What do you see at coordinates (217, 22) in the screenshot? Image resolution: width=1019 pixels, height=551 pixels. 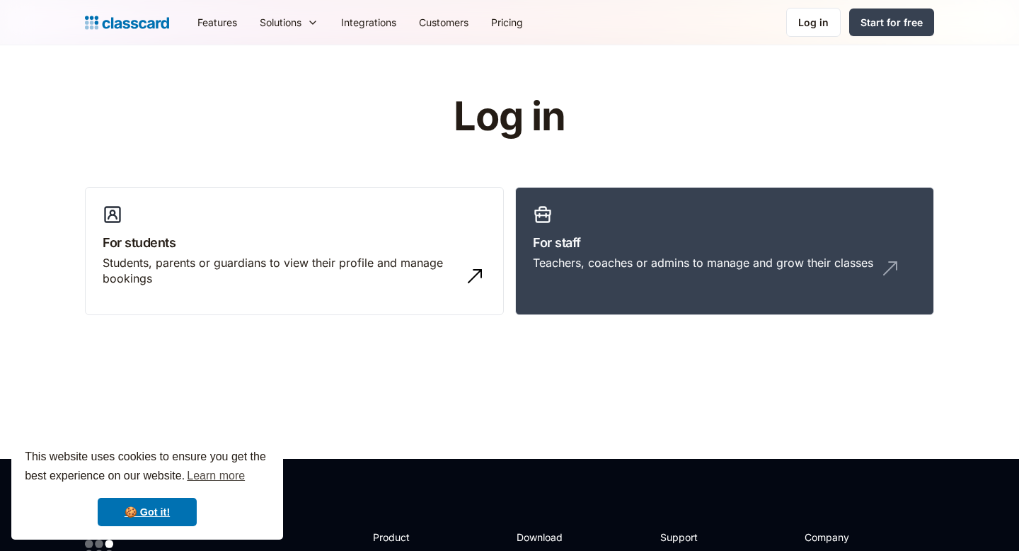 I see `a: Features` at bounding box center [217, 22].